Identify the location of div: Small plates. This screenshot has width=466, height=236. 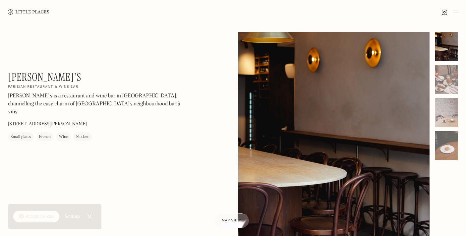
(21, 137).